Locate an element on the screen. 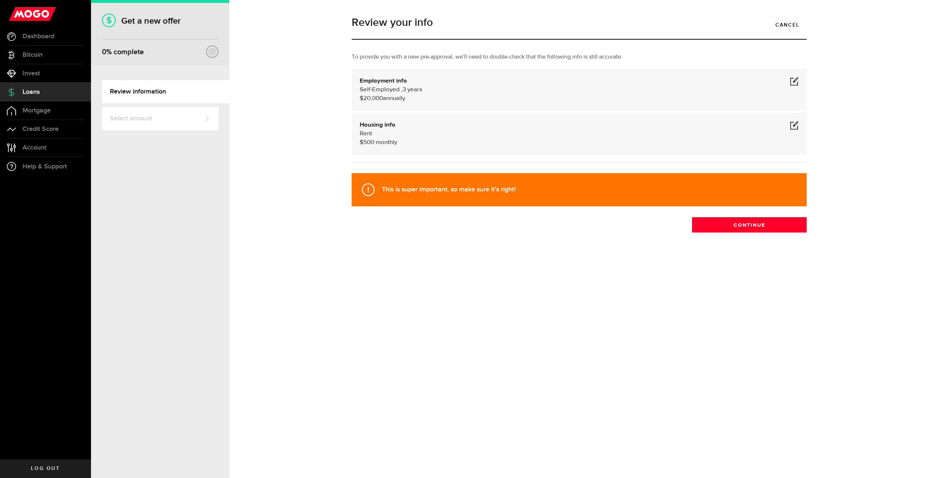  span: $20,000 is located at coordinates (371, 98).